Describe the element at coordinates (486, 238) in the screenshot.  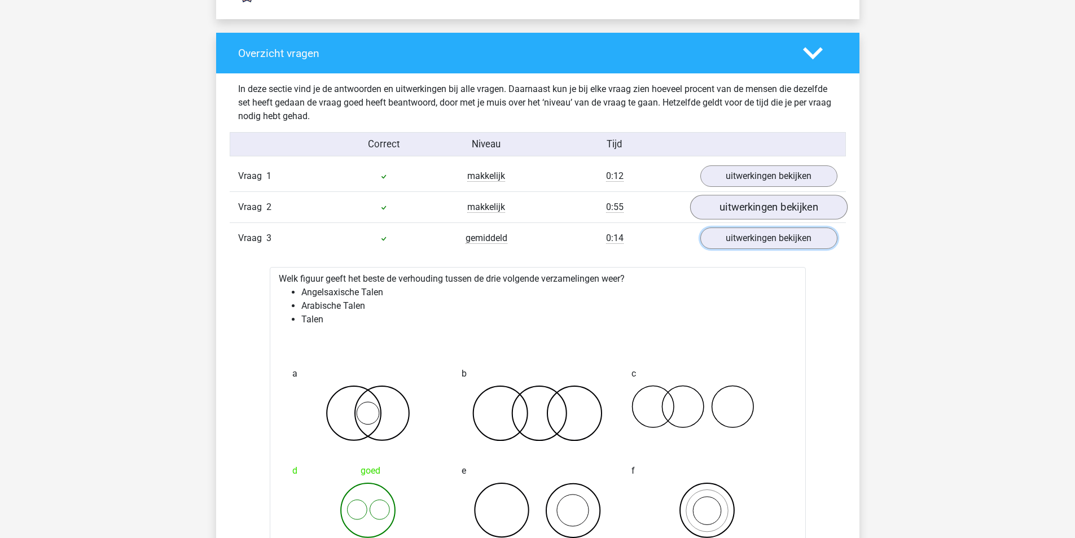
I see `span: gemiddeld` at that location.